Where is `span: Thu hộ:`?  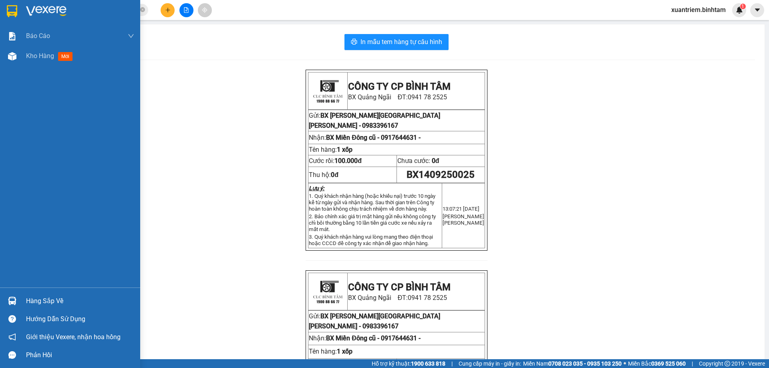 span: Thu hộ: is located at coordinates (324, 175).